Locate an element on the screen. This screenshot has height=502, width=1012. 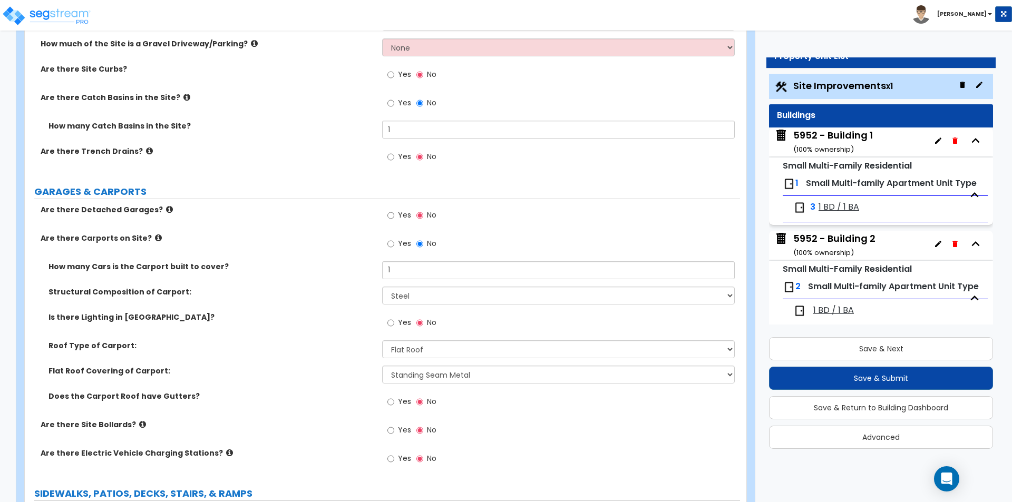
label: SIDEWALKS, PATIOS, DECKS, STAIRS, & RAMPS is located at coordinates (387, 494).